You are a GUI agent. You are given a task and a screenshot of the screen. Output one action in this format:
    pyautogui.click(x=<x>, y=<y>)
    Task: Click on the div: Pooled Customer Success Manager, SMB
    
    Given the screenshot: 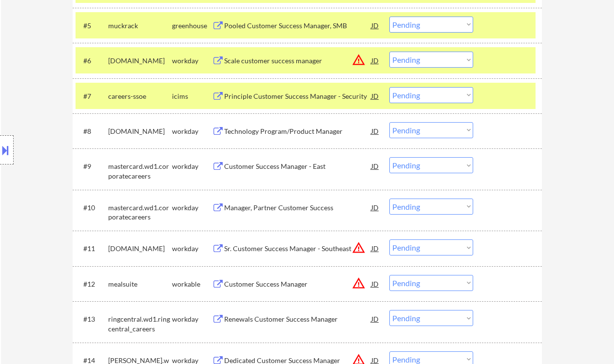 What is the action you would take?
    pyautogui.click(x=298, y=26)
    